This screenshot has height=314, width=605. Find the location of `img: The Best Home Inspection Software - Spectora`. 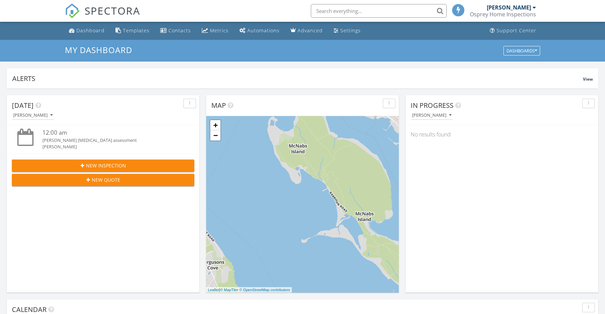

img: The Best Home Inspection Software - Spectora is located at coordinates (72, 11).